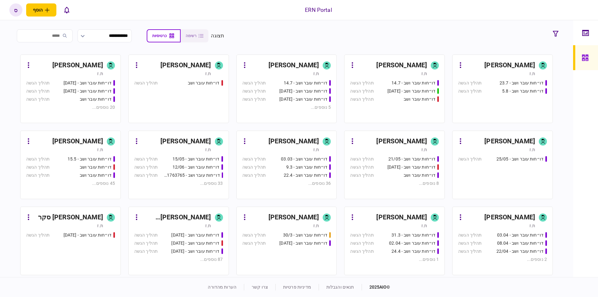  I want to click on a: תנאים והגבלות, so click(340, 287).